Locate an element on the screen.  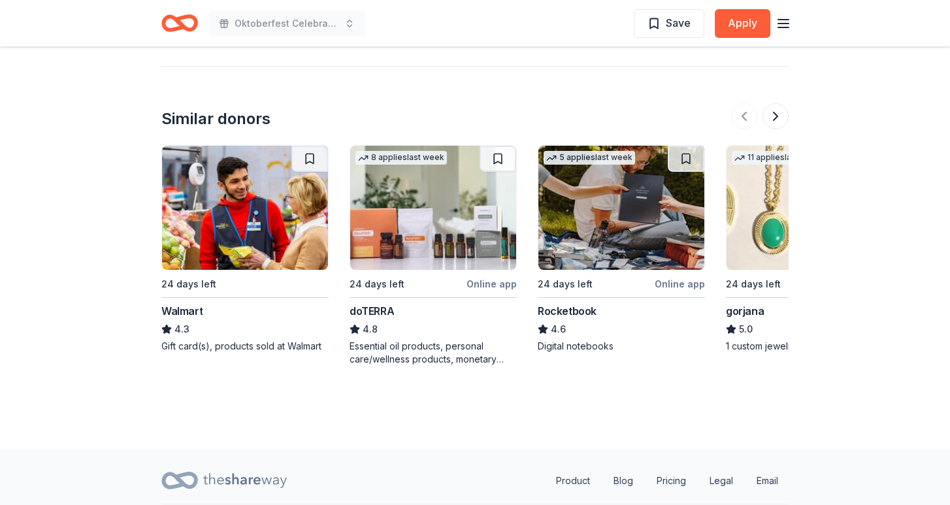
img: Image for Walmart is located at coordinates (245, 208).